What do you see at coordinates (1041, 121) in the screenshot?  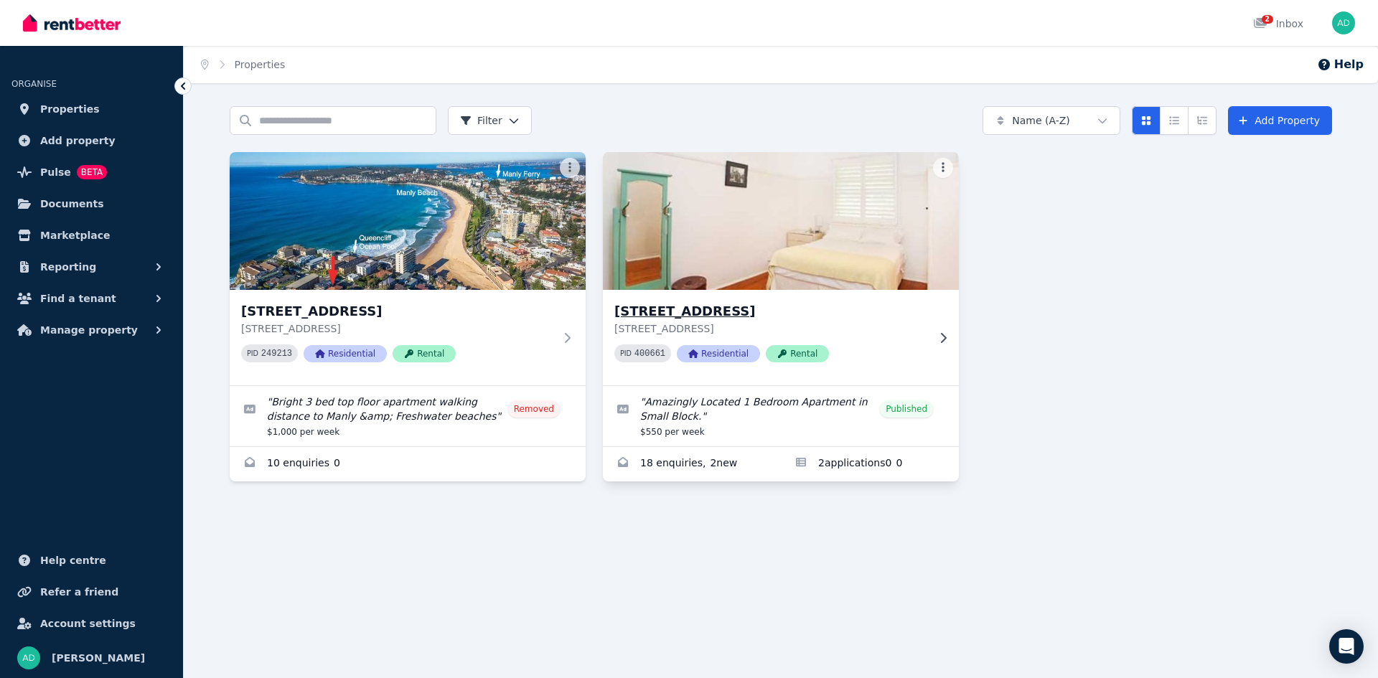 I see `span: Name (A-Z)` at bounding box center [1041, 121].